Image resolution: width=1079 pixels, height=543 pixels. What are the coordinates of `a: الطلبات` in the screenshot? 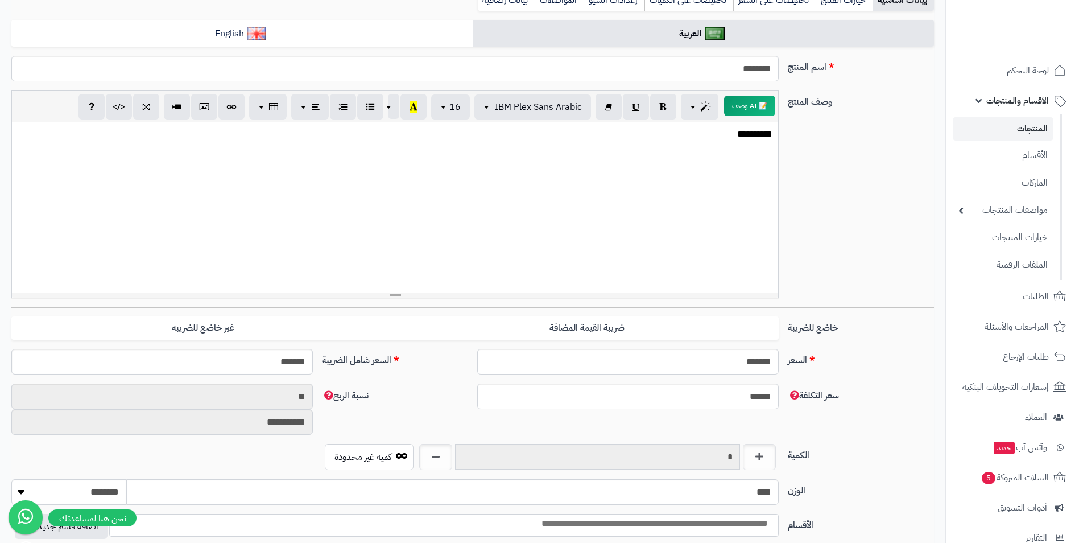 It's located at (1013, 296).